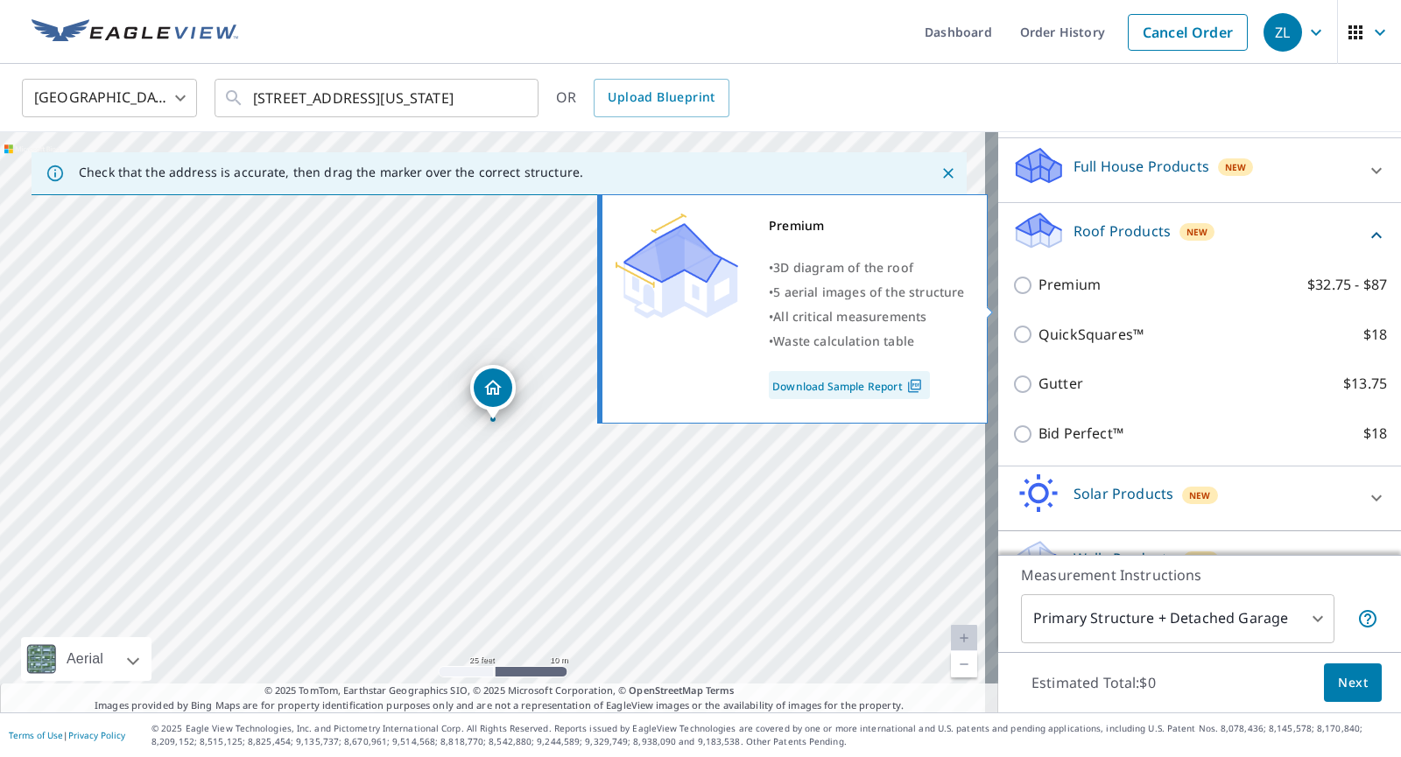 This screenshot has height=757, width=1401. What do you see at coordinates (914, 386) in the screenshot?
I see `img: Pdf Icon` at bounding box center [914, 386].